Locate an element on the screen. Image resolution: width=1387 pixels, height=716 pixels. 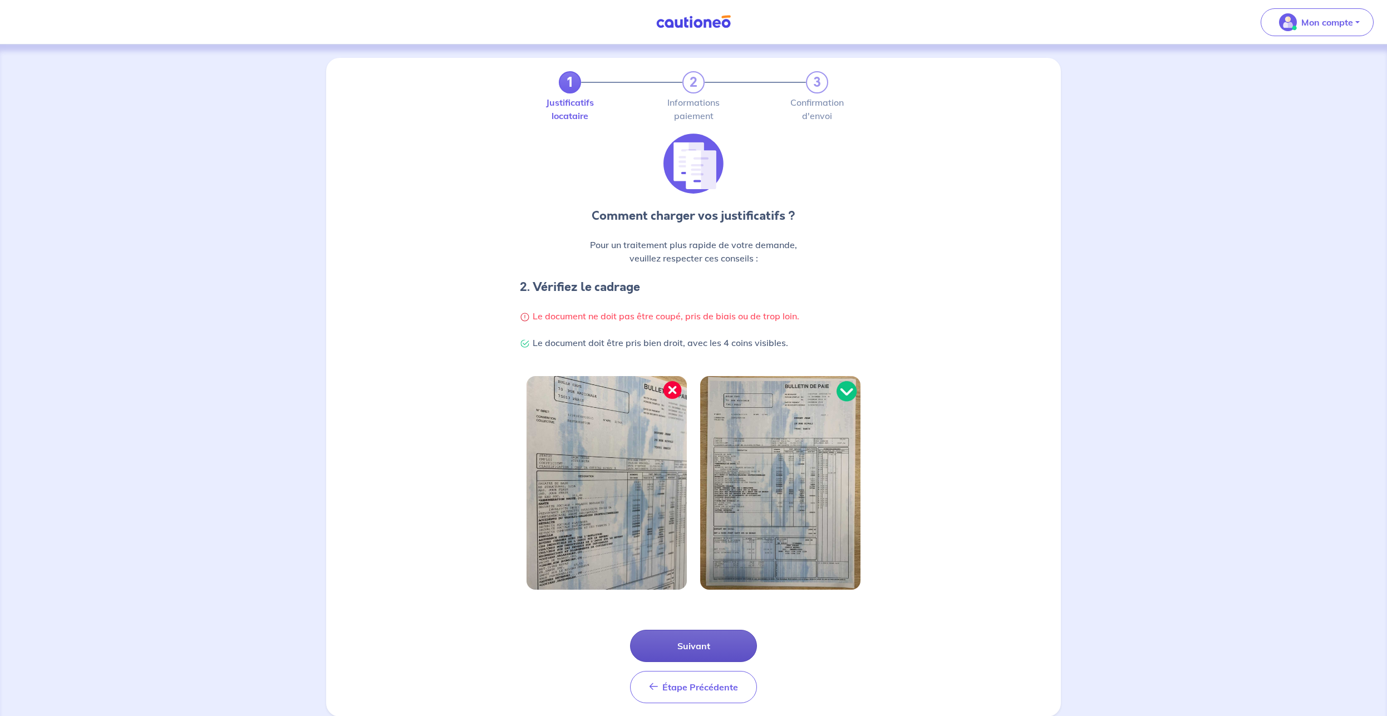
p: Le document ne doit pas être coupé, pris de biais ou de trop loin. is located at coordinates (694, 316).